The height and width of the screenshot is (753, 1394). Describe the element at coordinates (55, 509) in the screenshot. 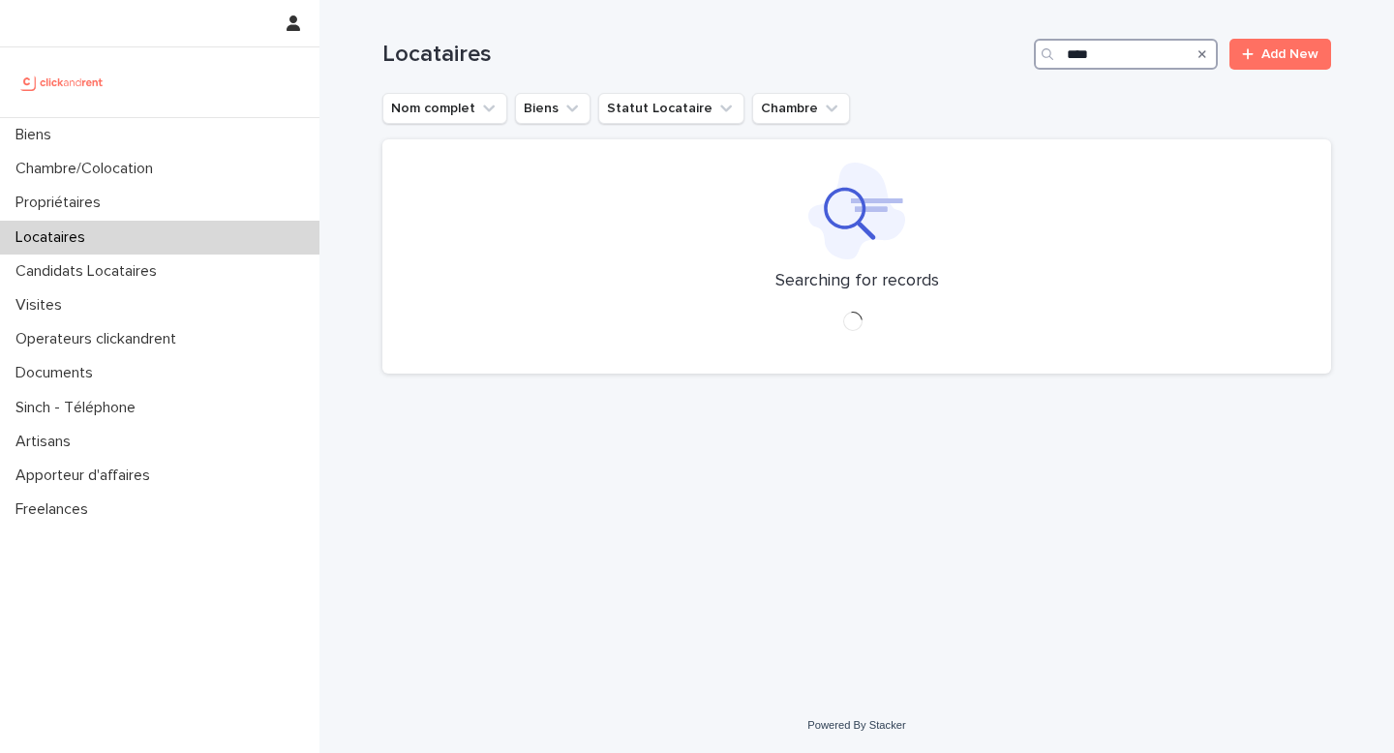

I see `p: Freelances` at that location.